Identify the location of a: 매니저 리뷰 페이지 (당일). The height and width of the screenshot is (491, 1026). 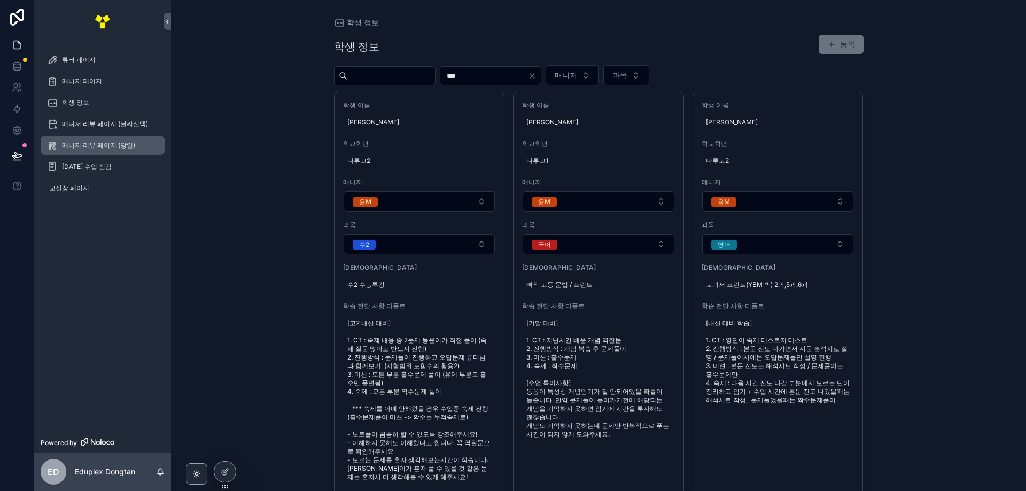
(103, 145).